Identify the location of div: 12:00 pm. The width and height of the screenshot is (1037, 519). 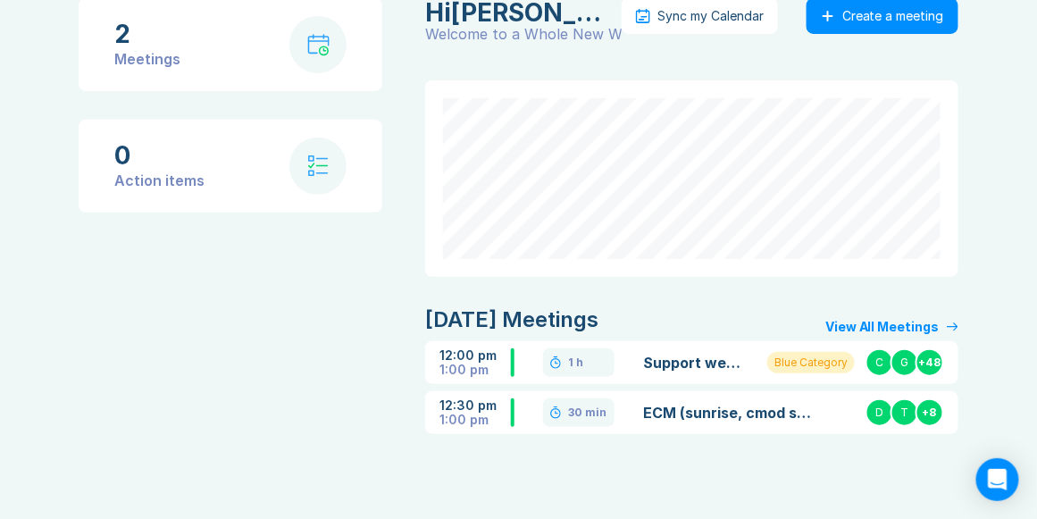
(475, 356).